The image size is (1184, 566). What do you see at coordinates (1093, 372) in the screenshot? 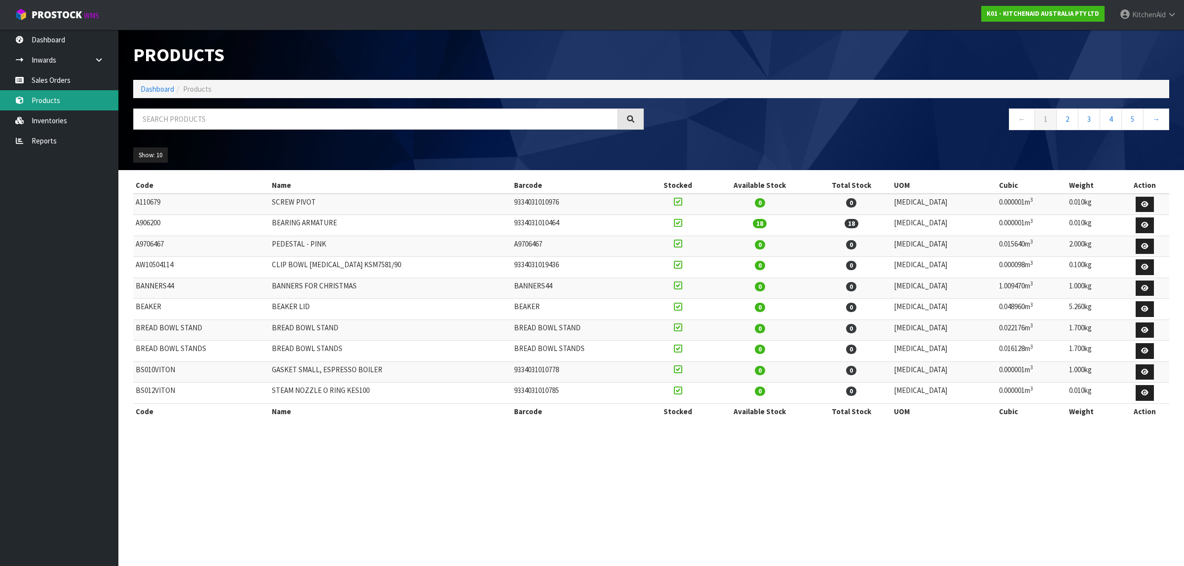
I see `td: 1.000kg` at bounding box center [1093, 372].